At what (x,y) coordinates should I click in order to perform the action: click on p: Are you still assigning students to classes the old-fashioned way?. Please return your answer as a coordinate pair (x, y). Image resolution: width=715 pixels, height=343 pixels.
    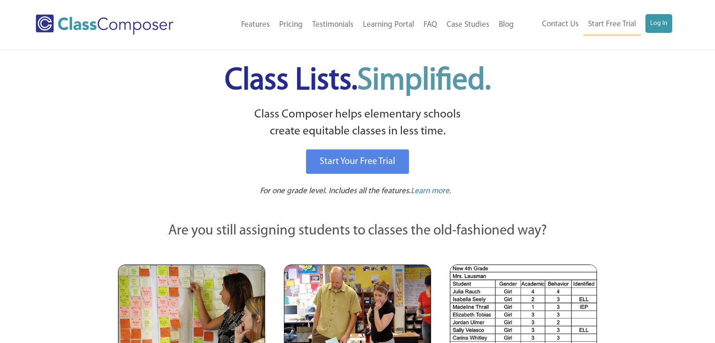
    Looking at the image, I should click on (358, 231).